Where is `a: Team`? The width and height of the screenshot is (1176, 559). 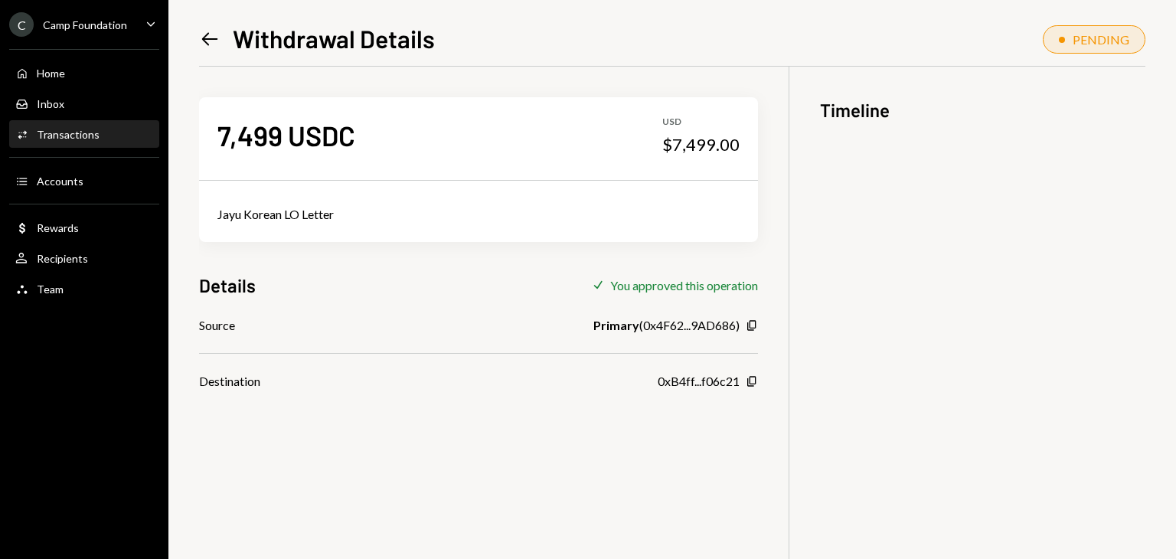 a: Team is located at coordinates (84, 289).